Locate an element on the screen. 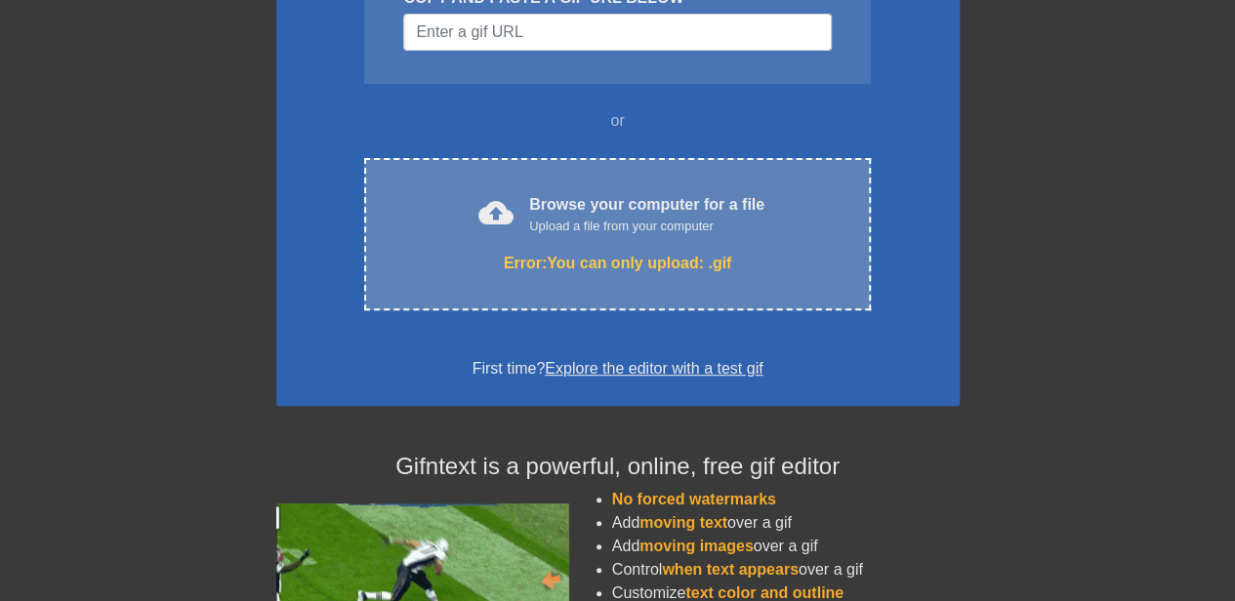 This screenshot has height=601, width=1235. div: or is located at coordinates (618, 121).